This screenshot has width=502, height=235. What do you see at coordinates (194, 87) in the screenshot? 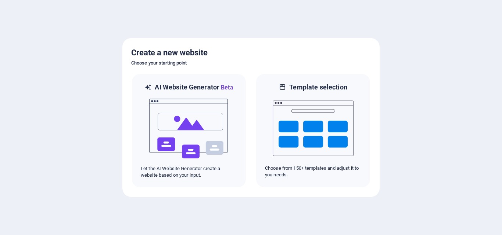
I see `h6: AI Website Generator` at bounding box center [194, 87].